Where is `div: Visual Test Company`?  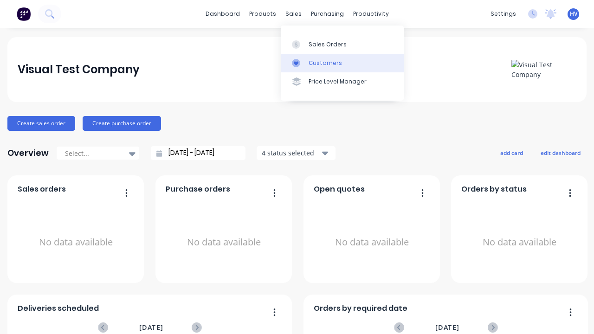 div: Visual Test Company is located at coordinates (78, 70).